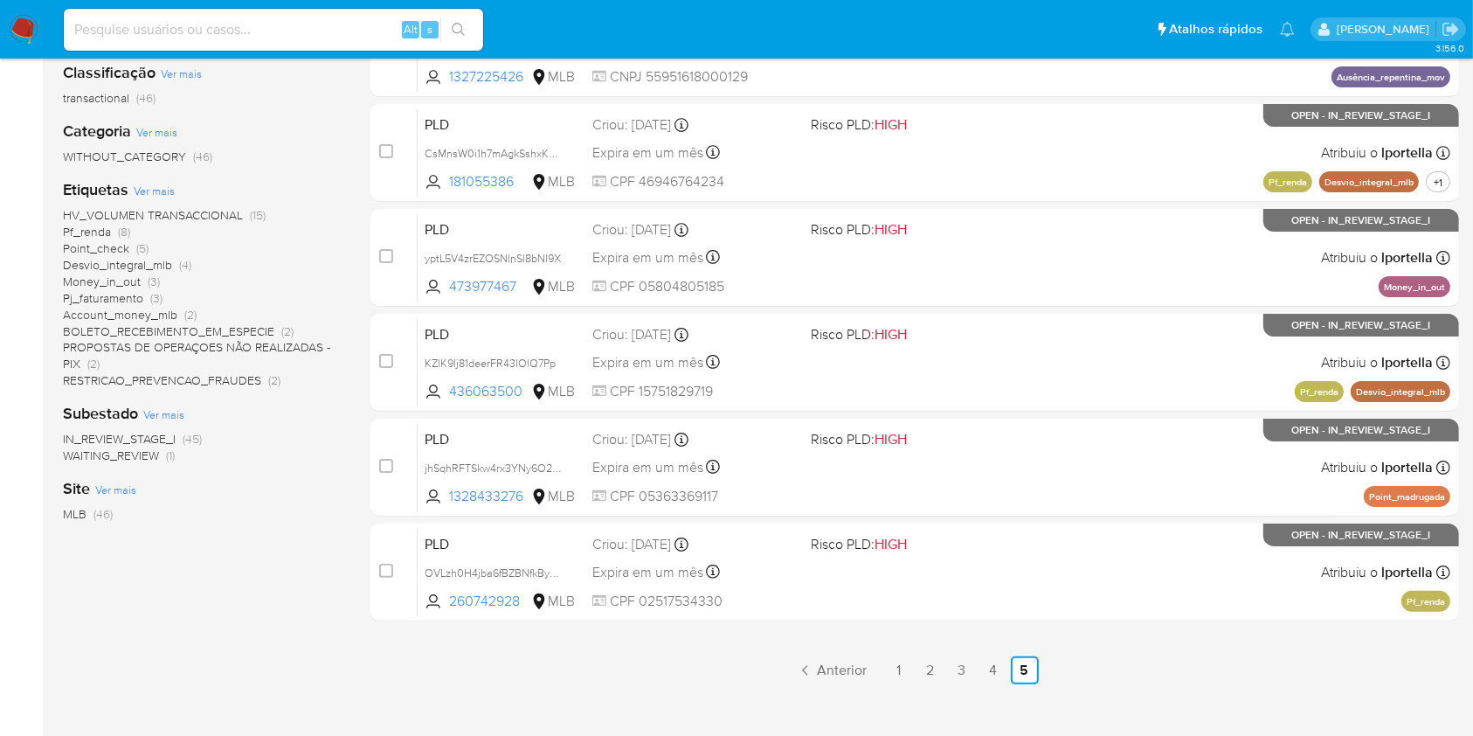 Image resolution: width=1473 pixels, height=736 pixels. I want to click on span: 3.156.0, so click(1449, 48).